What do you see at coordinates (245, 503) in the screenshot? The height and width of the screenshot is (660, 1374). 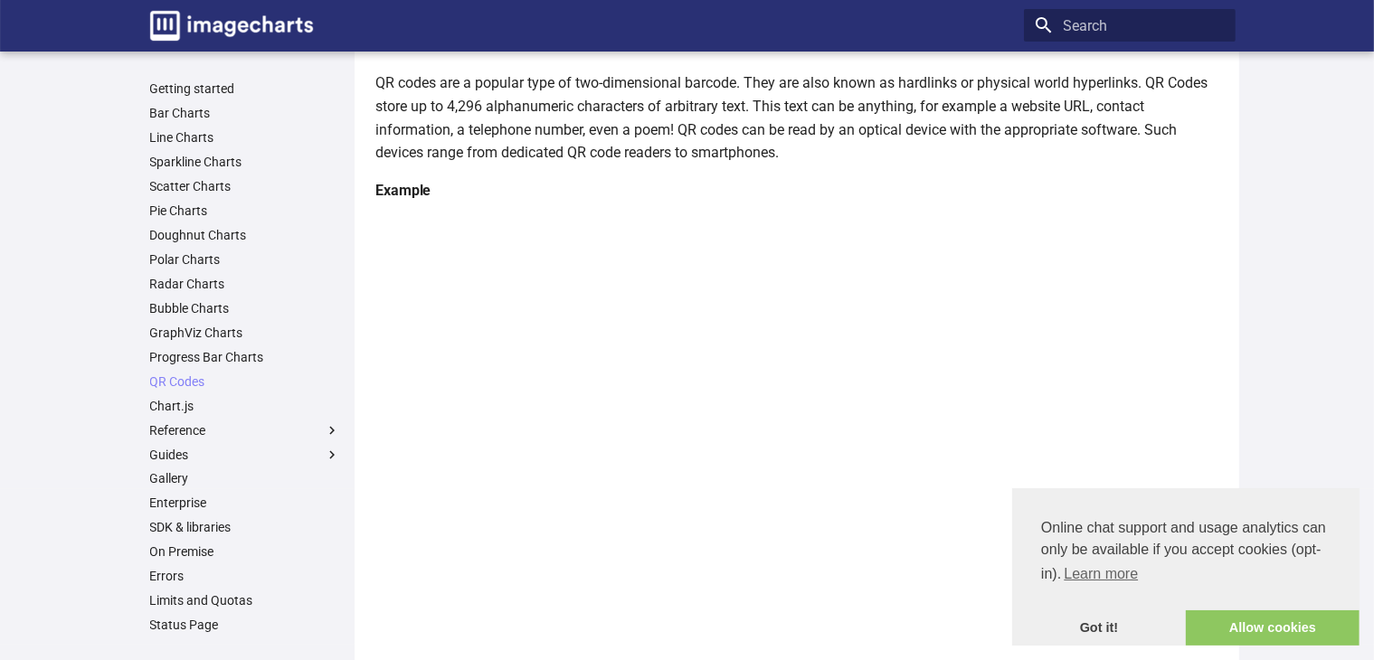 I see `a: Enterprise` at bounding box center [245, 503].